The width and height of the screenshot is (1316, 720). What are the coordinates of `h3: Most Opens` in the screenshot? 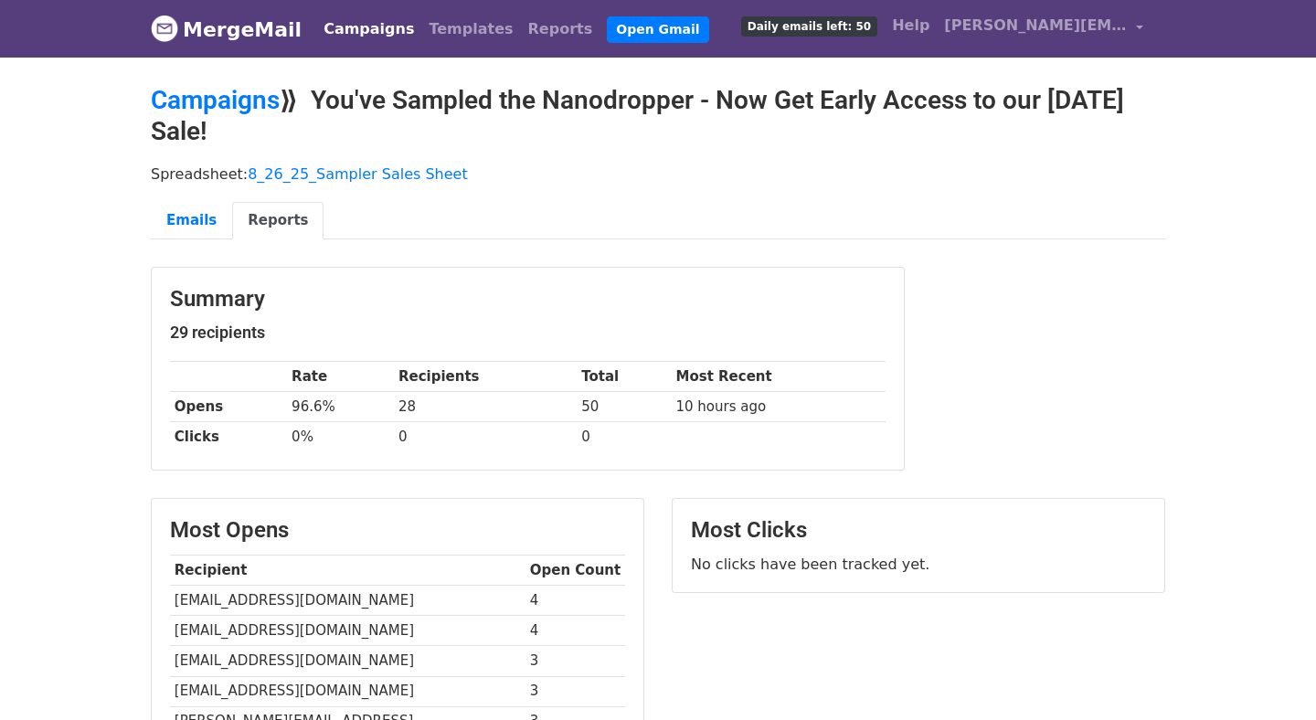 It's located at (398, 530).